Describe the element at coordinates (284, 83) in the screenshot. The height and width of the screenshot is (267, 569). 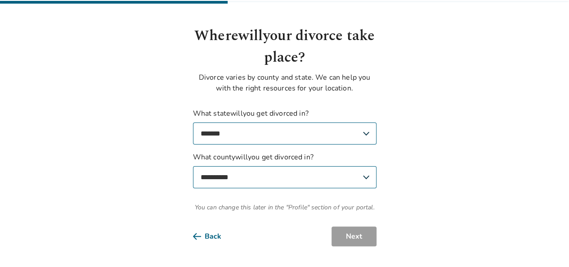
I see `p: Divorce varies by county and state. We can help you with the right resources for your location.` at that location.